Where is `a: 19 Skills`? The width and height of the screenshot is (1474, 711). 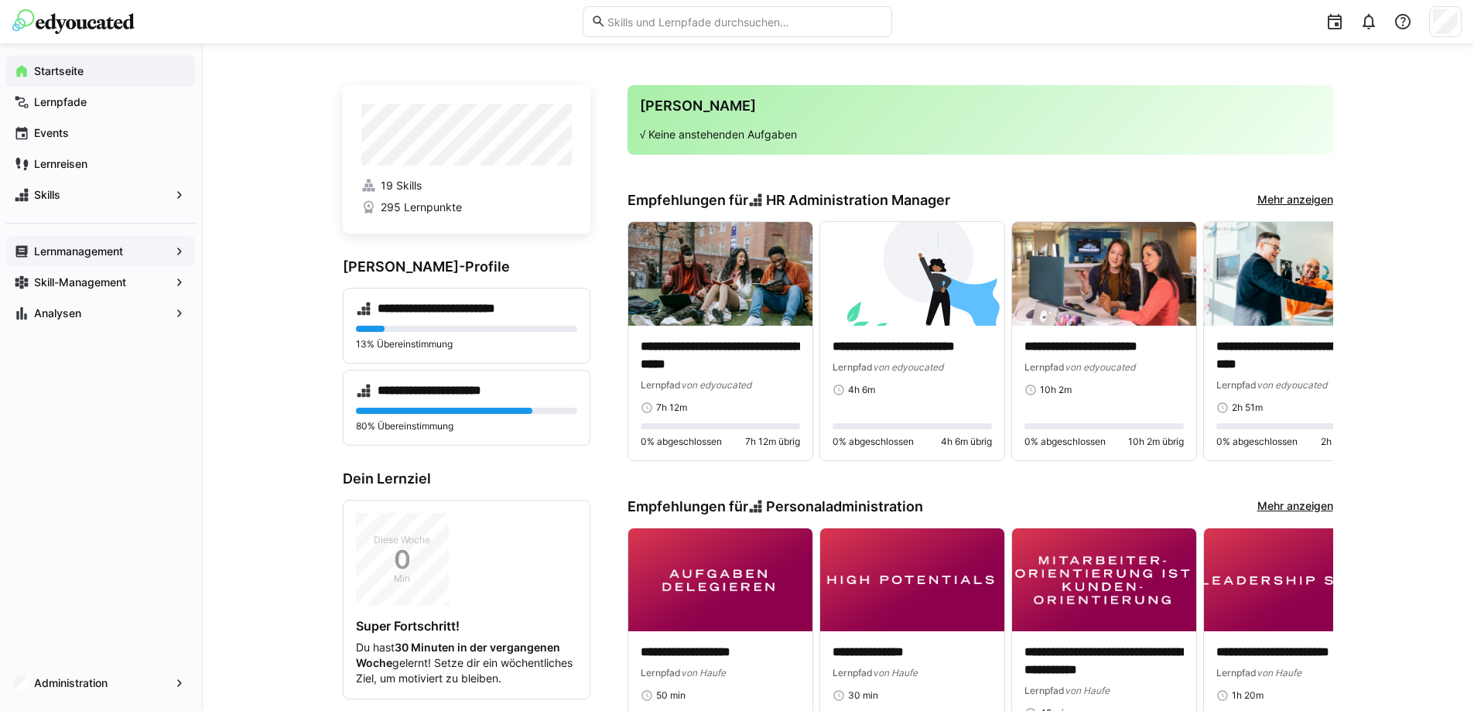
a: 19 Skills is located at coordinates (467, 186).